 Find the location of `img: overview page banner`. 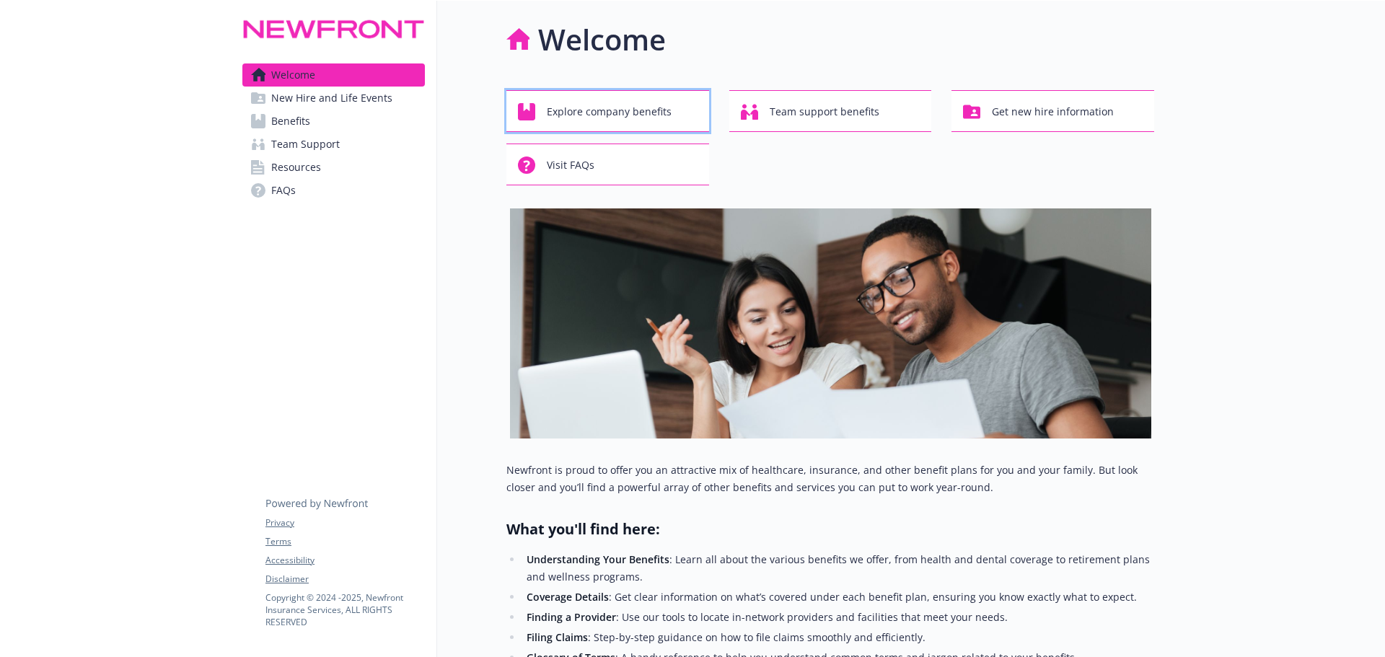

img: overview page banner is located at coordinates (830, 323).